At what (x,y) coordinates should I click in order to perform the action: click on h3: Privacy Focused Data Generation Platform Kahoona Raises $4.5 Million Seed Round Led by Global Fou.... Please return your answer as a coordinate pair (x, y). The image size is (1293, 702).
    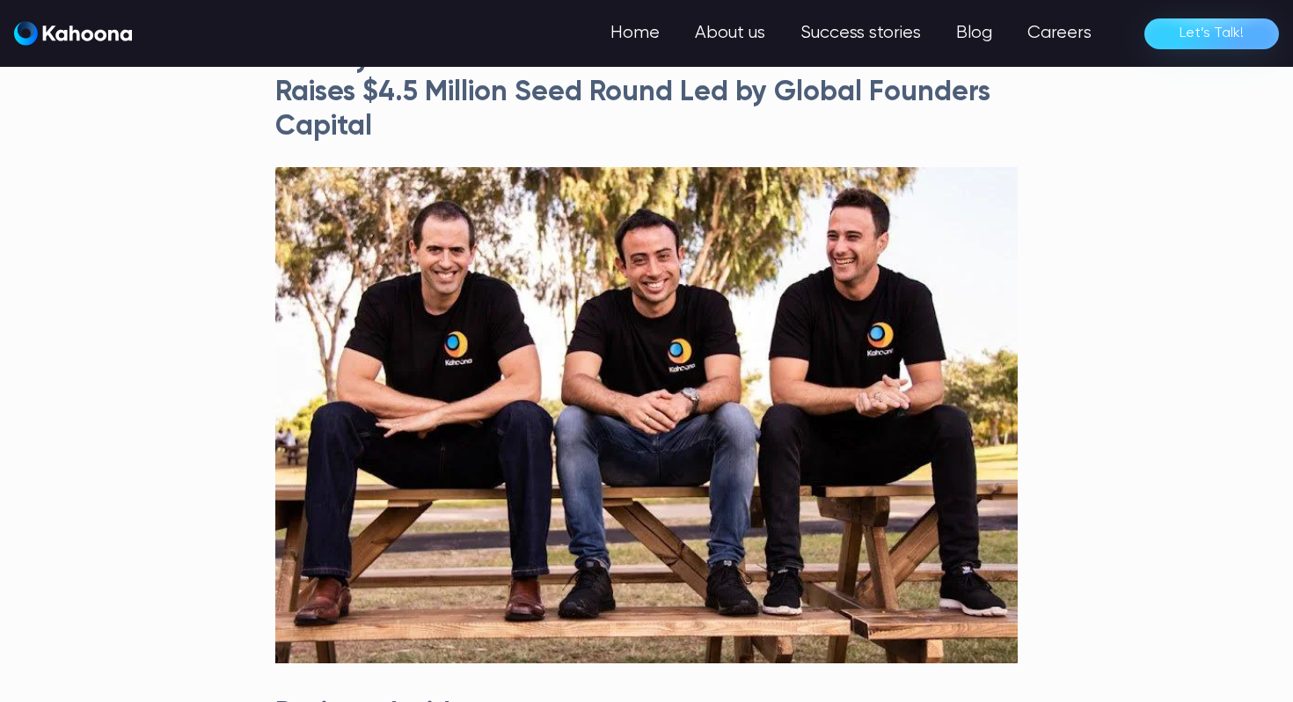
    Looking at the image, I should click on (646, 92).